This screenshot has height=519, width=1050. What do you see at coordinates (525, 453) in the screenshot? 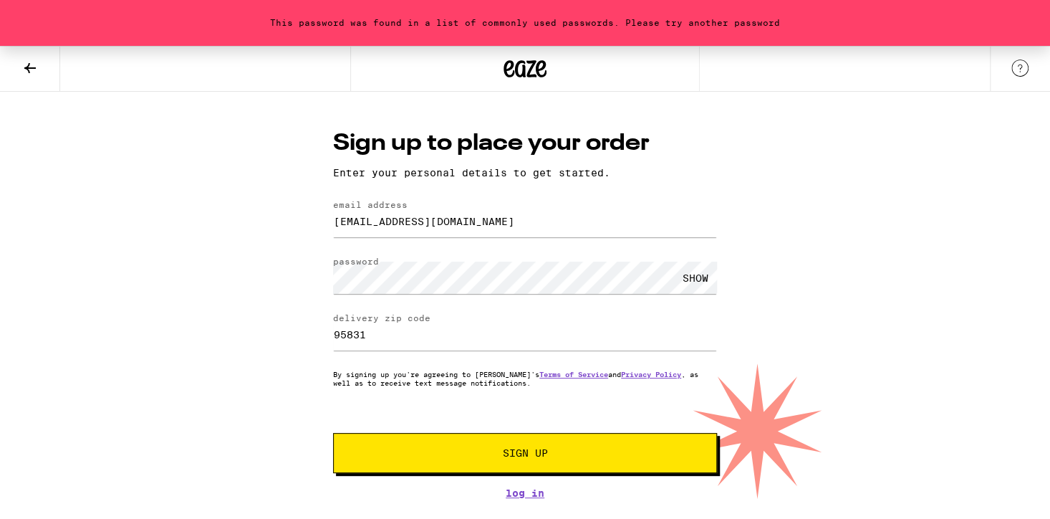
I see `button: Sign Up` at bounding box center [525, 453].